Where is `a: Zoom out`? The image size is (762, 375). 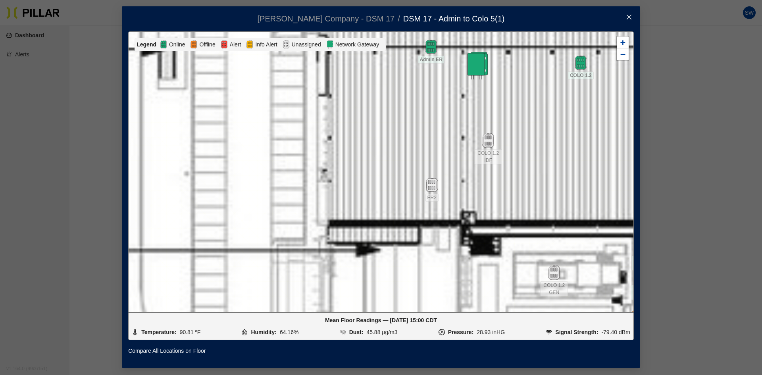
a: Zoom out is located at coordinates (623, 54).